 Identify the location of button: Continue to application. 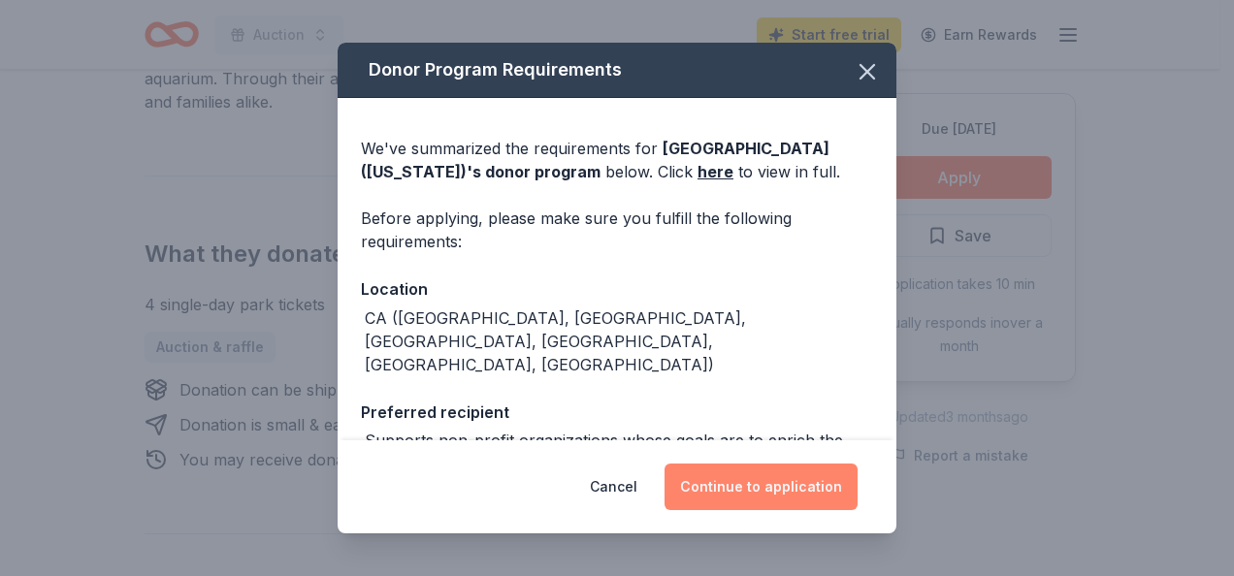
(761, 487).